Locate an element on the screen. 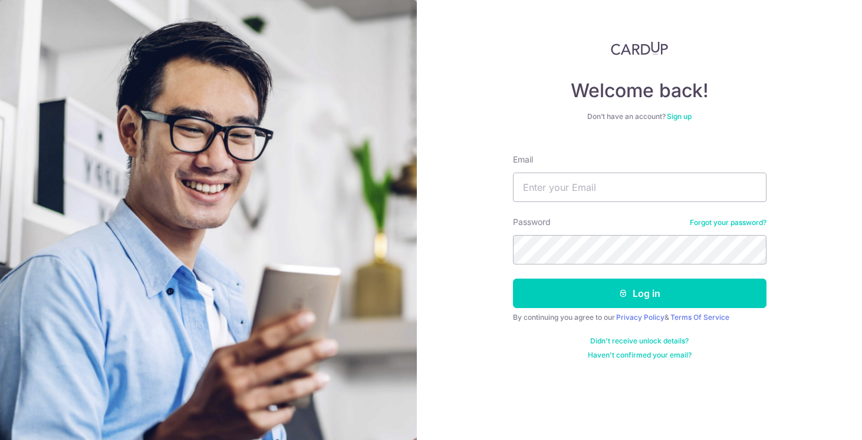  div: By continuing you agree to our & is located at coordinates (640, 318).